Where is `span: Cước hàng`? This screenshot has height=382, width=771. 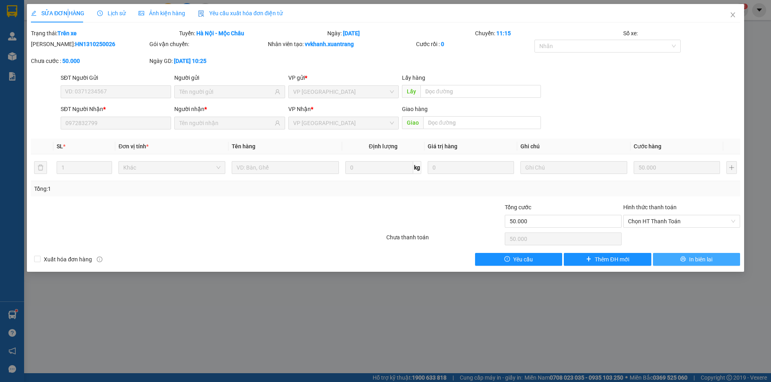
span: Cước hàng is located at coordinates (647, 146).